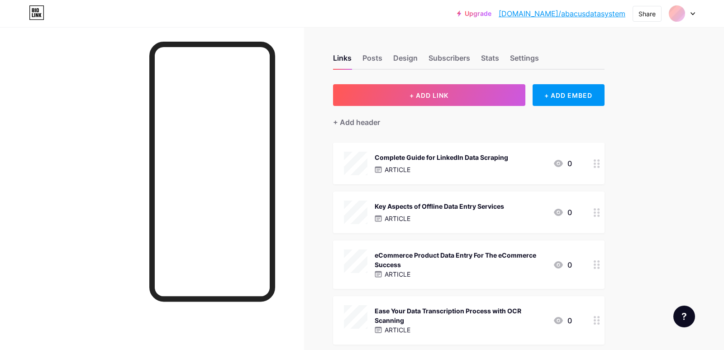 The height and width of the screenshot is (350, 724). Describe the element at coordinates (490, 61) in the screenshot. I see `div: Stats` at that location.